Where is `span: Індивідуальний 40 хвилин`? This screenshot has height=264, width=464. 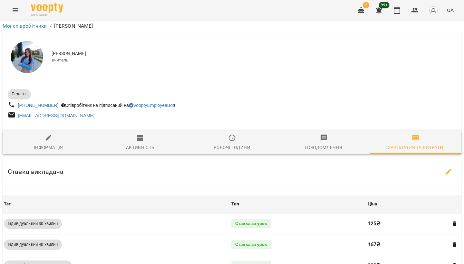 span: Індивідуальний 40 хвилин is located at coordinates (33, 245).